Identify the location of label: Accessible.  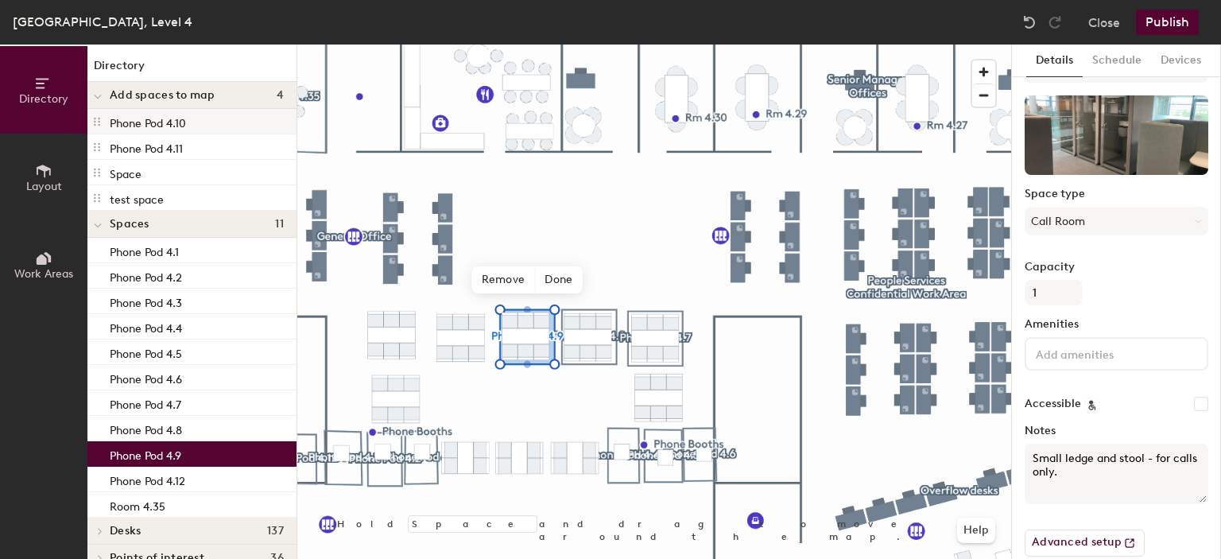
(1052, 404).